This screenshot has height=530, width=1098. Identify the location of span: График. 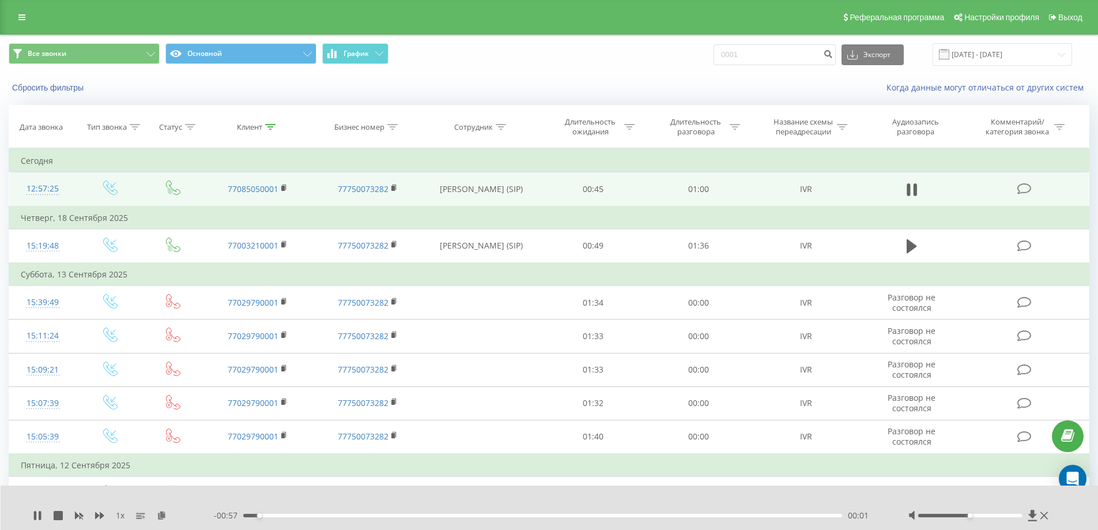
(356, 54).